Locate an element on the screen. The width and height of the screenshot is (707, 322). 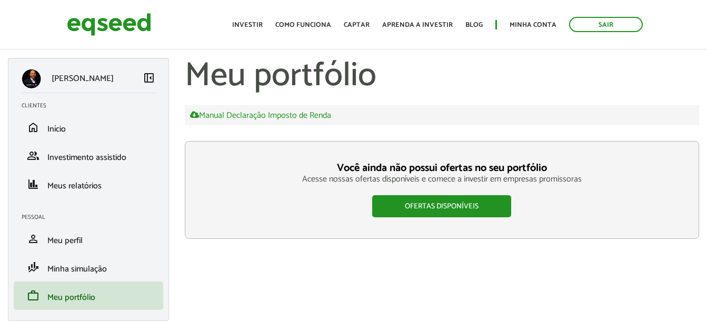
a: Aprenda a investir is located at coordinates (417, 25).